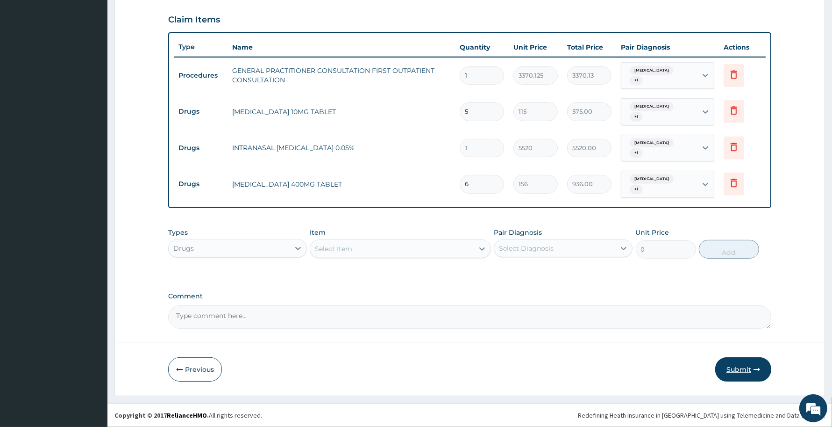  Describe the element at coordinates (195, 369) in the screenshot. I see `button: Previous` at that location.